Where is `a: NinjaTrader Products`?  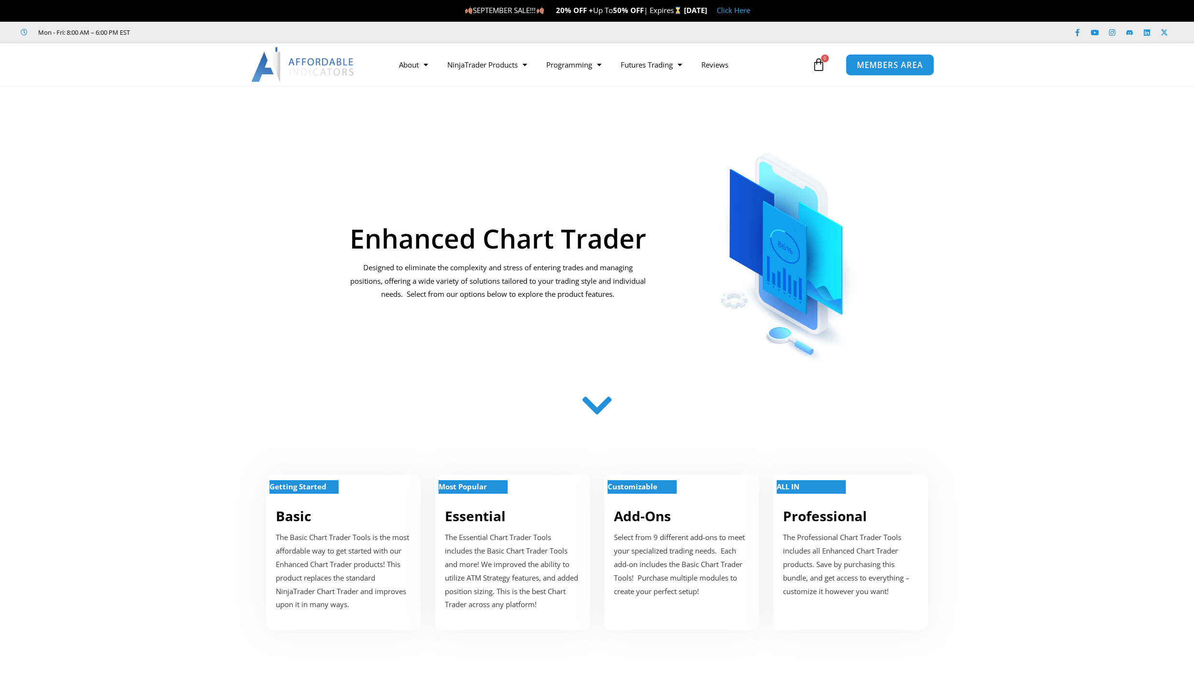 a: NinjaTrader Products is located at coordinates (487, 65).